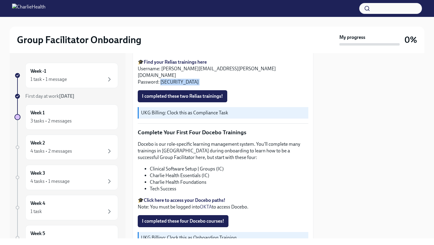 The image size is (434, 245). Describe the element at coordinates (224, 113) in the screenshot. I see `p: UKG Billing: Clock this as Compliance Task` at that location.